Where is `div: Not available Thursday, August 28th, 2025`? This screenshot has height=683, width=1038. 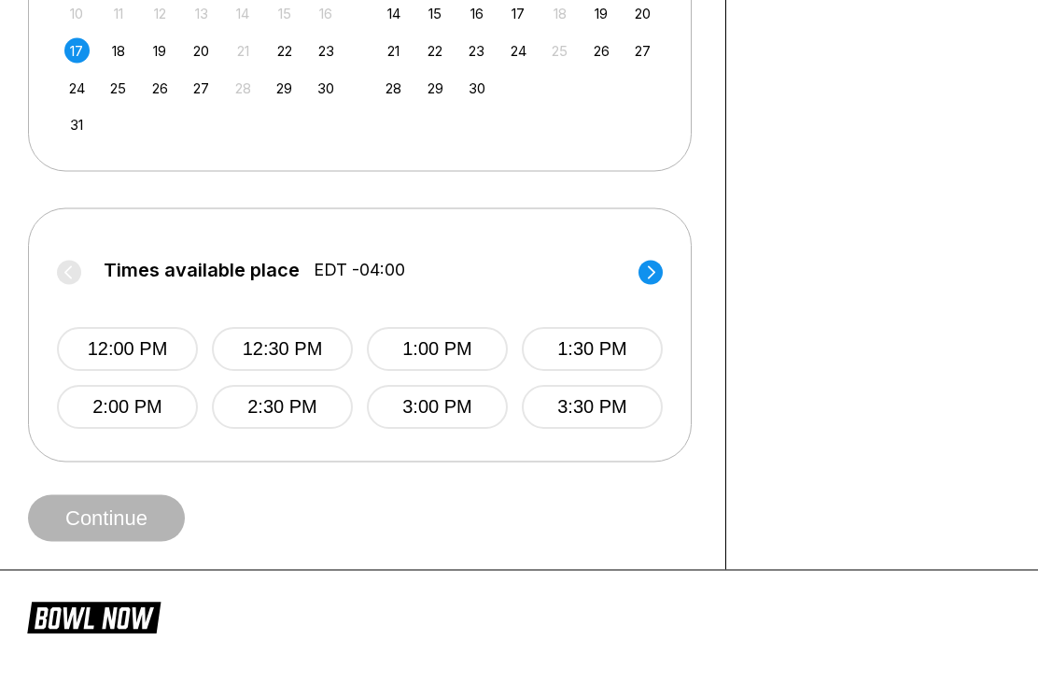
div: Not available Thursday, August 28th, 2025 is located at coordinates (243, 88).